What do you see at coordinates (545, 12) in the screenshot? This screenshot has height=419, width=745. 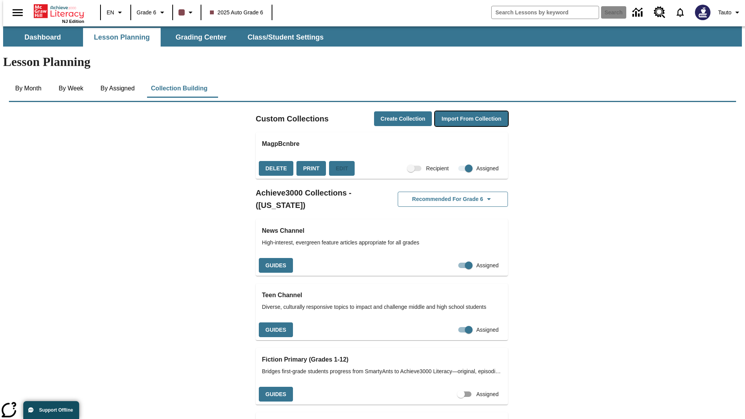 I see `input: search field` at bounding box center [545, 12].